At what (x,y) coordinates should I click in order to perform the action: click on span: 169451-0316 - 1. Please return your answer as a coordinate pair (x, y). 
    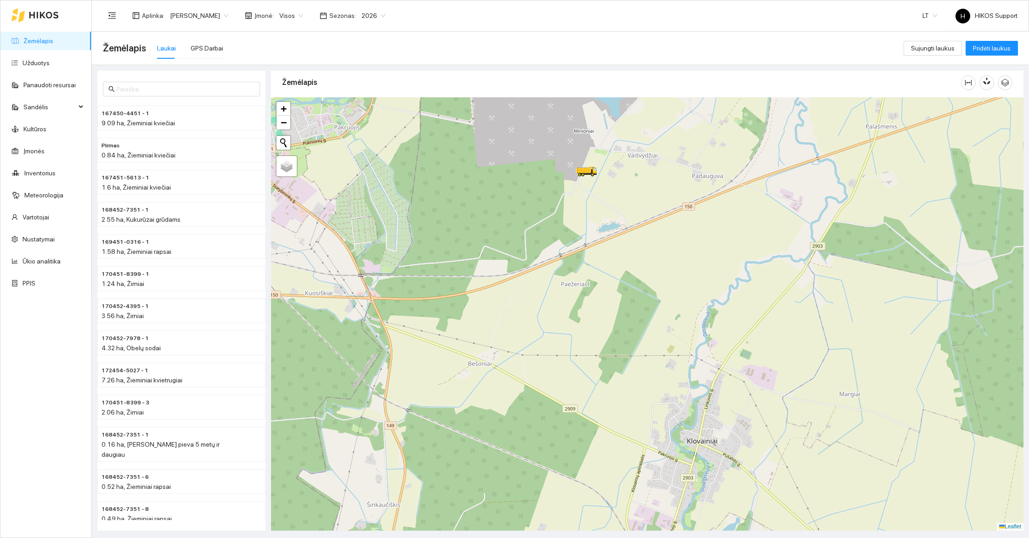
    Looking at the image, I should click on (125, 242).